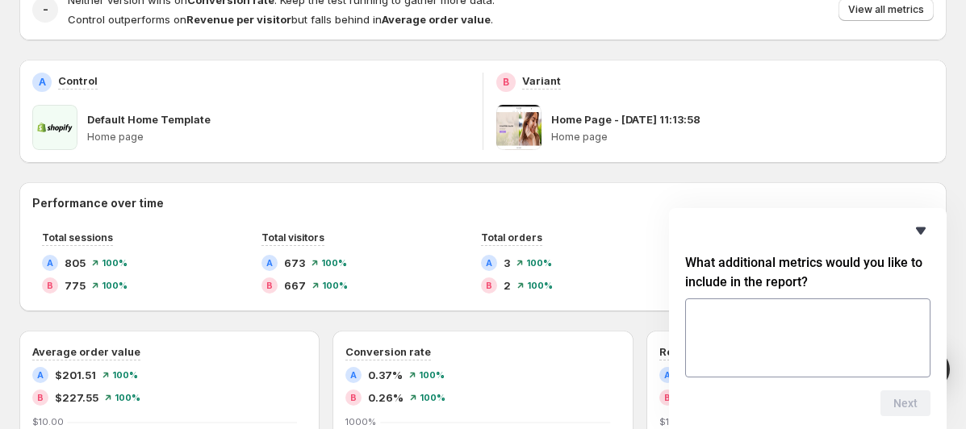 This screenshot has width=966, height=429. What do you see at coordinates (361, 422) in the screenshot?
I see `text: 1000%` at bounding box center [361, 422].